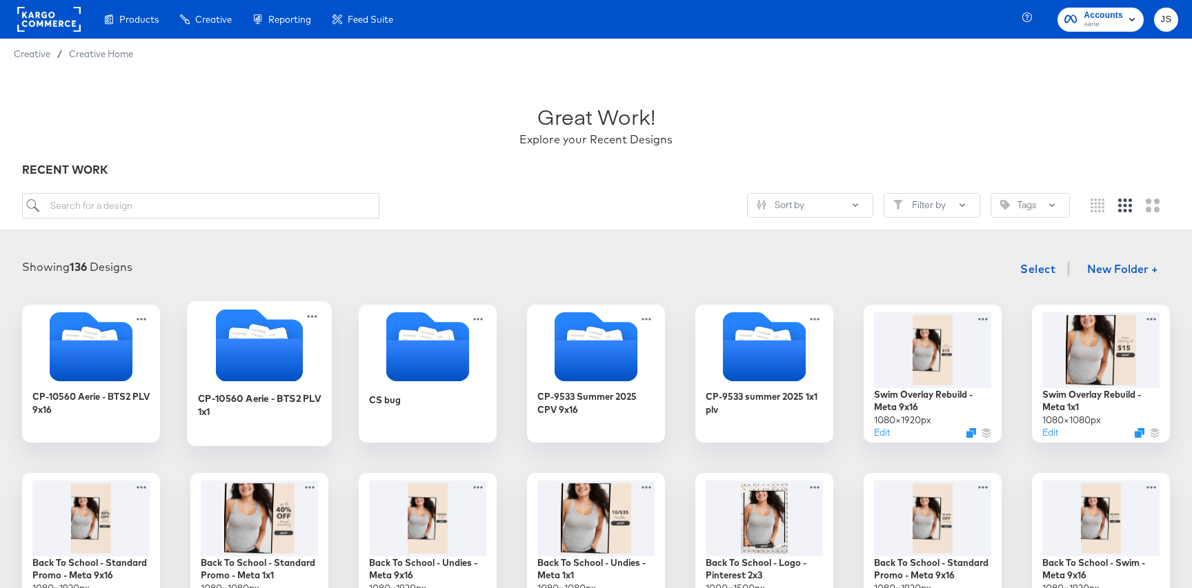 The image size is (1192, 588). What do you see at coordinates (898, 205) in the screenshot?
I see `svg: Filter` at bounding box center [898, 205].